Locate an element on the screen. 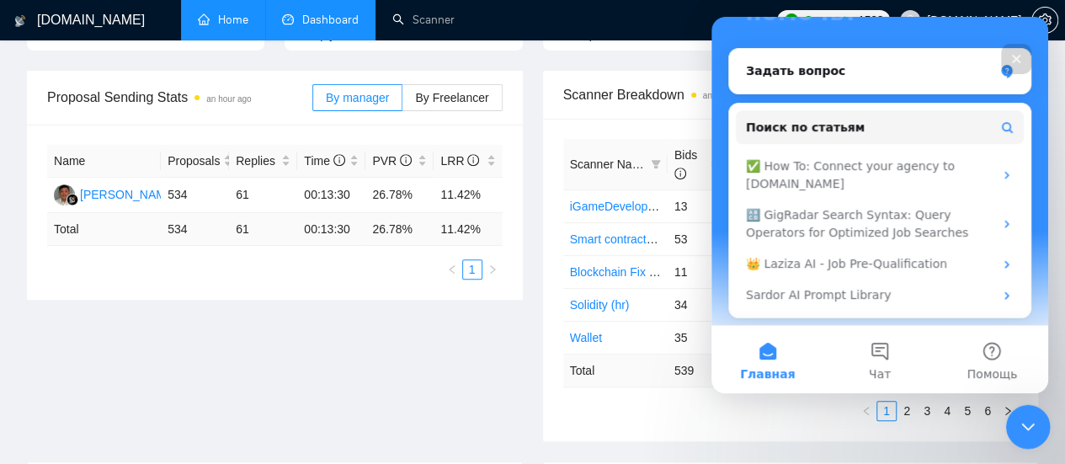 The width and height of the screenshot is (1065, 464). span: By Freelancer is located at coordinates (451, 98).